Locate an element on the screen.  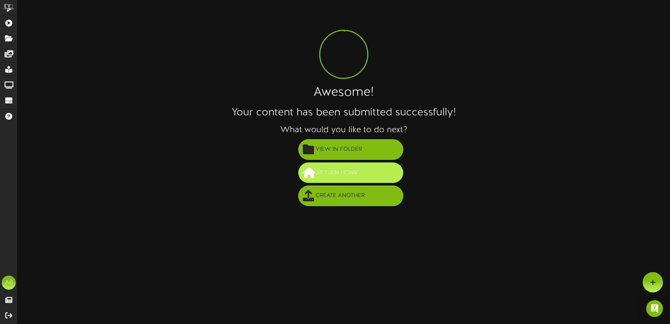
button: Create Another is located at coordinates (351, 195).